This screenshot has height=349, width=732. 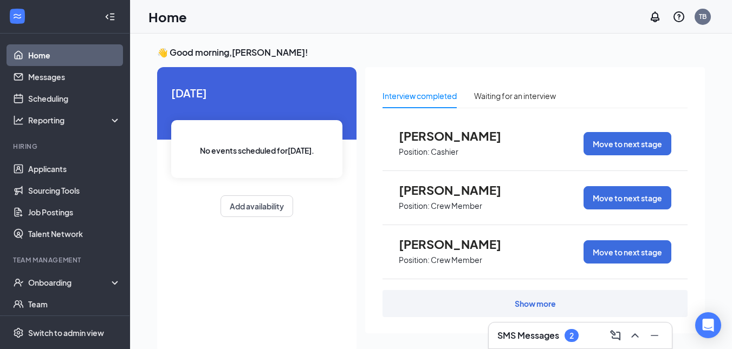 I want to click on div: TB, so click(x=702, y=16).